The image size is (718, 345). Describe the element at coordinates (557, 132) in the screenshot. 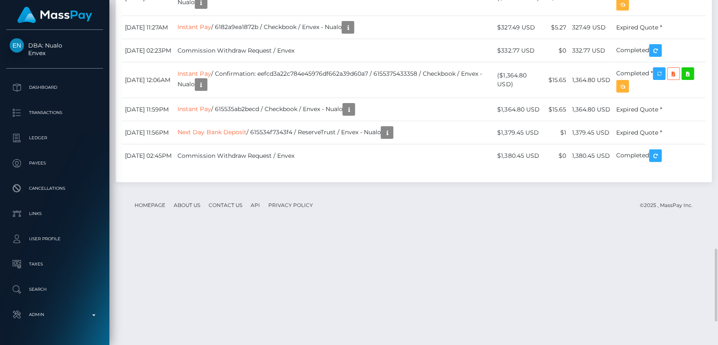

I see `td: $1` at that location.